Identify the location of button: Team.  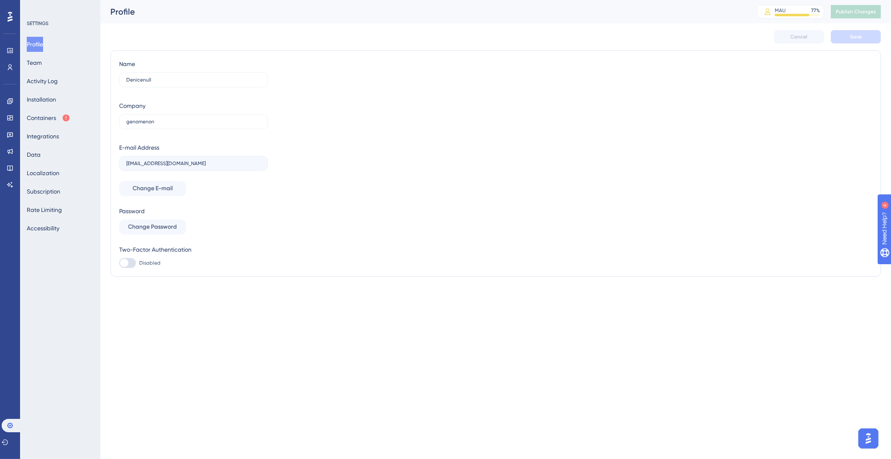
(34, 63).